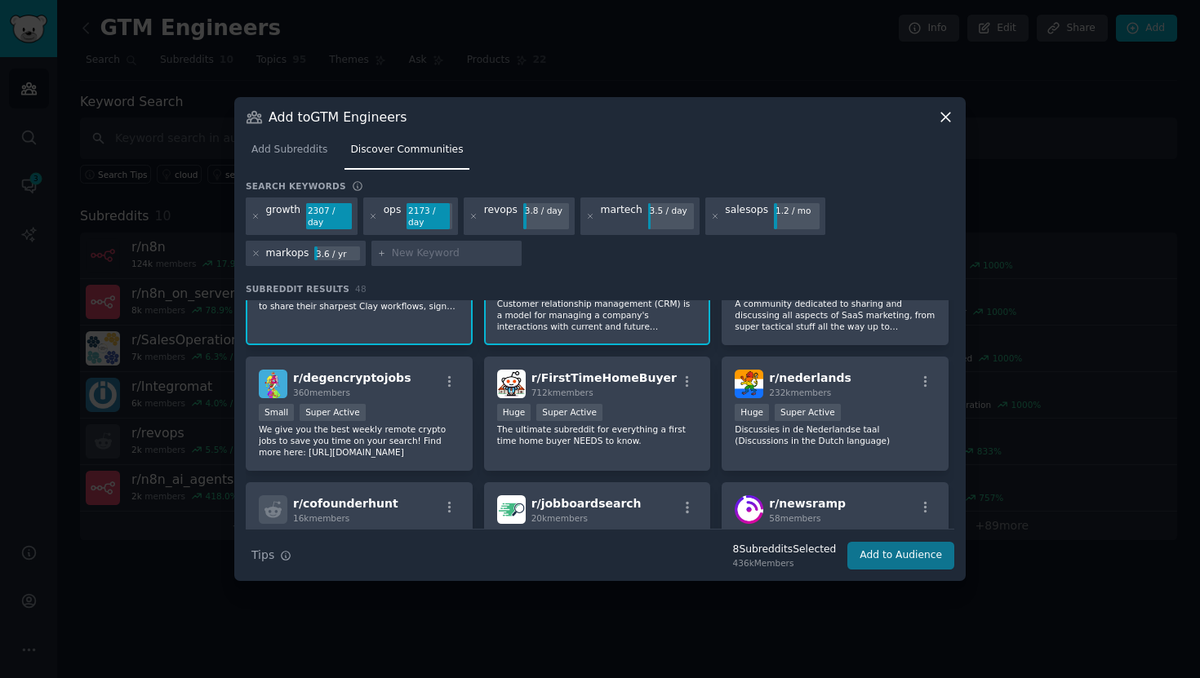 The height and width of the screenshot is (678, 1200). I want to click on span: r/ cofounderhunt, so click(345, 504).